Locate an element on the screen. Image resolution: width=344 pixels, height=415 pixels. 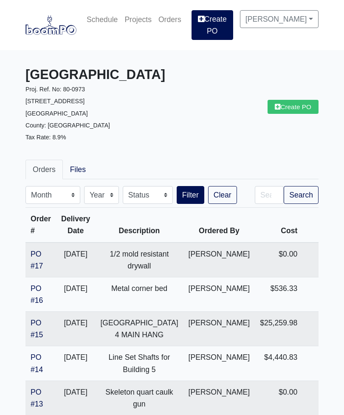
button: Filter is located at coordinates (190, 195).